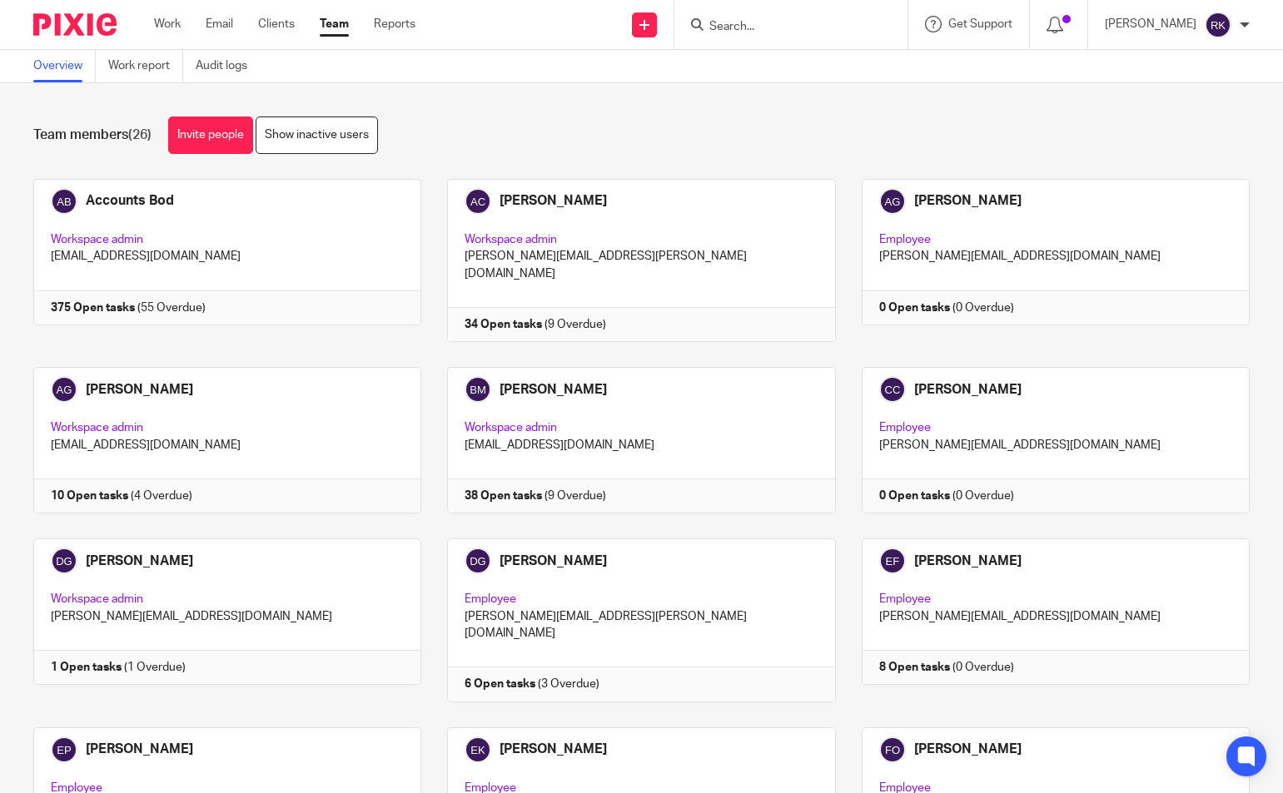  I want to click on h1: Team members, so click(92, 135).